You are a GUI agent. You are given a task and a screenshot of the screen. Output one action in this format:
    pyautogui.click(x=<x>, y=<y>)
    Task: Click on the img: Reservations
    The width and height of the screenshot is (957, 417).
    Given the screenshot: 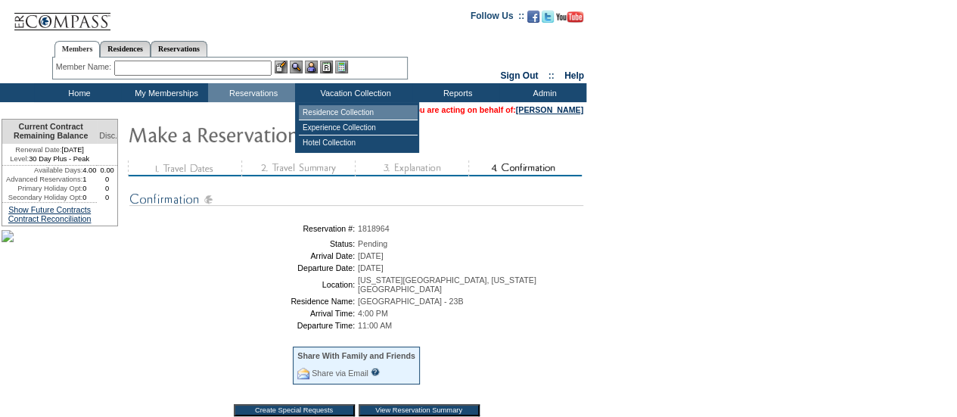 What is the action you would take?
    pyautogui.click(x=326, y=67)
    